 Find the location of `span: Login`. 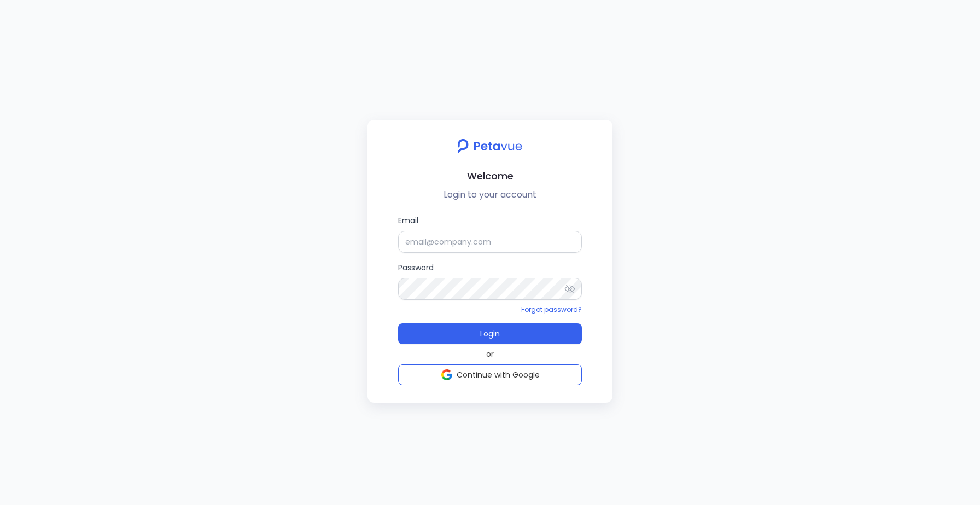

span: Login is located at coordinates (490, 334).